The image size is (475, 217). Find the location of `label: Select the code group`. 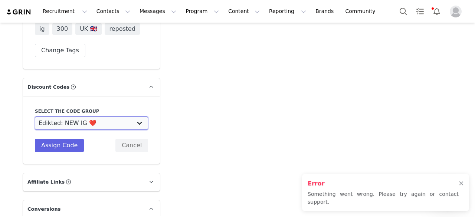

label: Select the code group is located at coordinates (91, 111).